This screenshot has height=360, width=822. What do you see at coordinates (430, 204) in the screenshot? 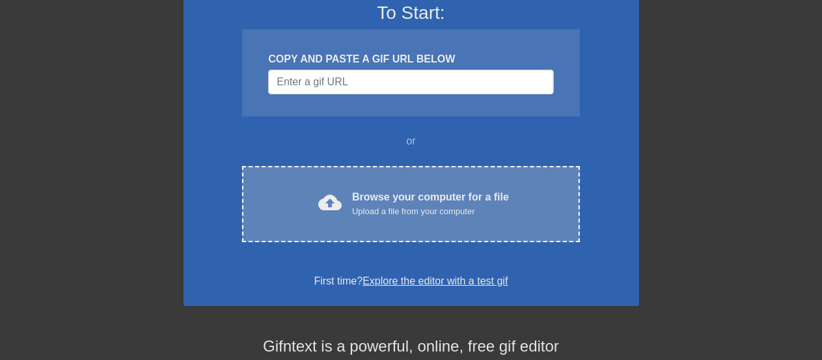
I see `div: Browse your computer for a file` at bounding box center [430, 204].